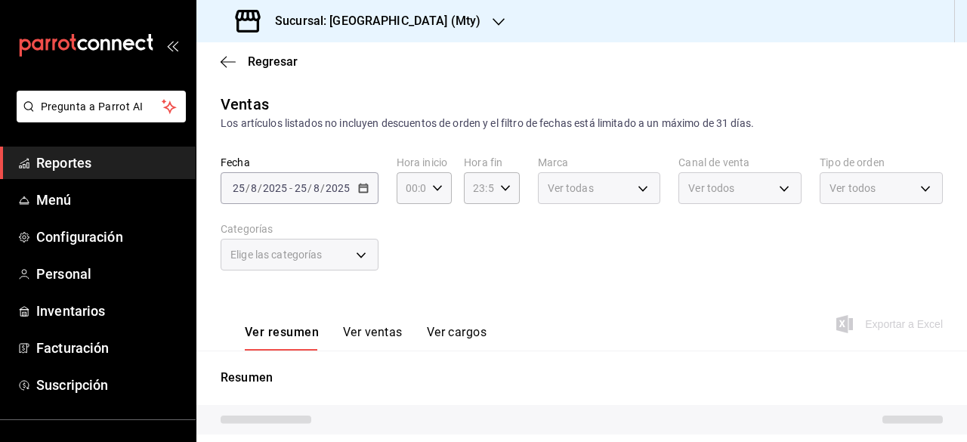 Image resolution: width=967 pixels, height=442 pixels. I want to click on button: Regresar, so click(259, 61).